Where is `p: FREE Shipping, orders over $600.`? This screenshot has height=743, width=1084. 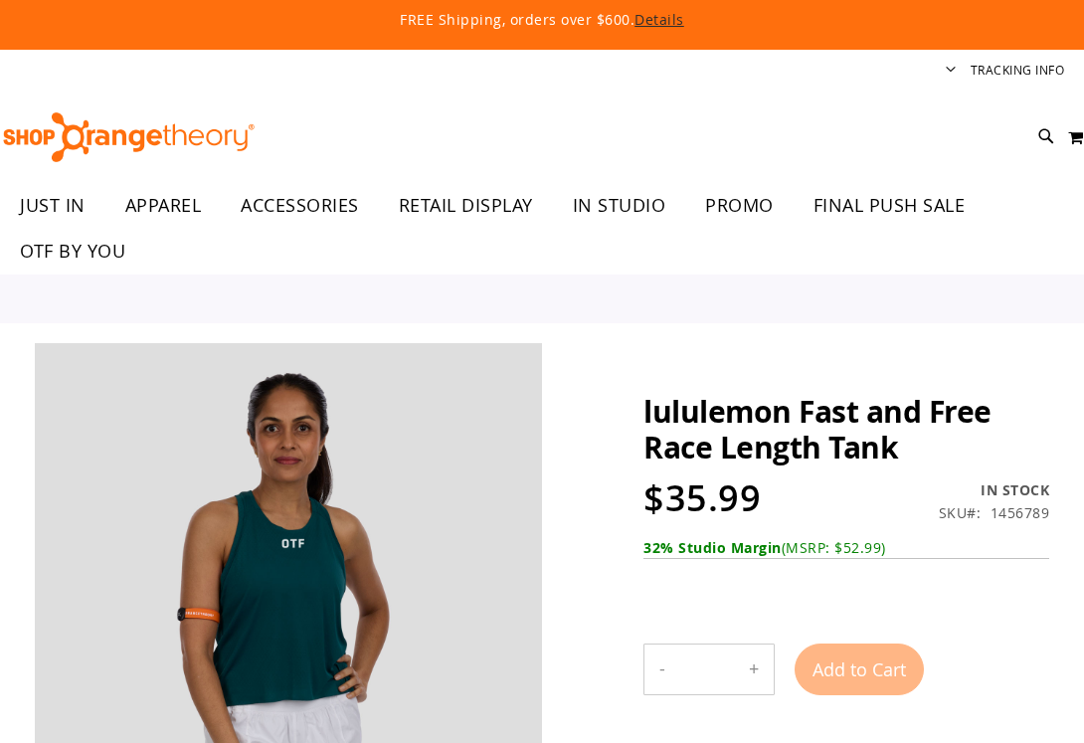 p: FREE Shipping, orders over $600. is located at coordinates (542, 20).